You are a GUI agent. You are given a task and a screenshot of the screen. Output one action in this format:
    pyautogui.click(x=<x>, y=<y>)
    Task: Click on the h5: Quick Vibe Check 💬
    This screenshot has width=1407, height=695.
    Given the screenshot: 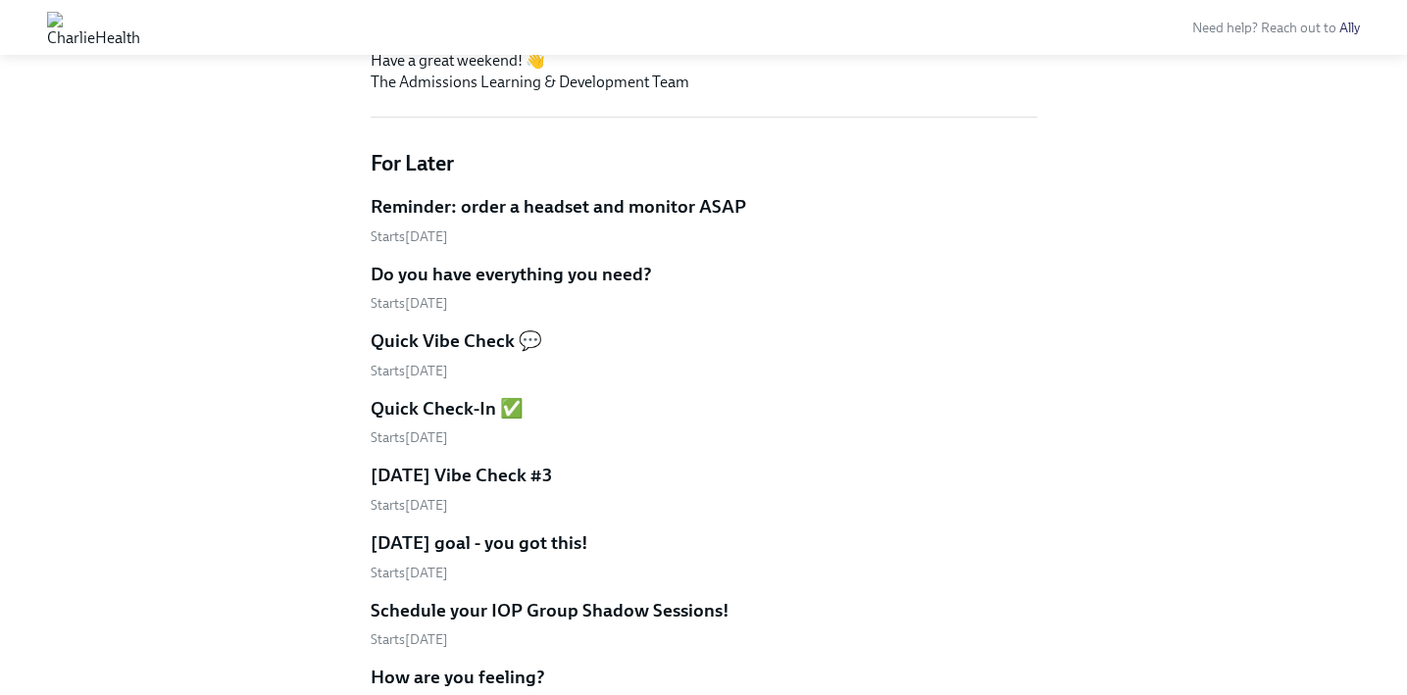 What is the action you would take?
    pyautogui.click(x=456, y=341)
    